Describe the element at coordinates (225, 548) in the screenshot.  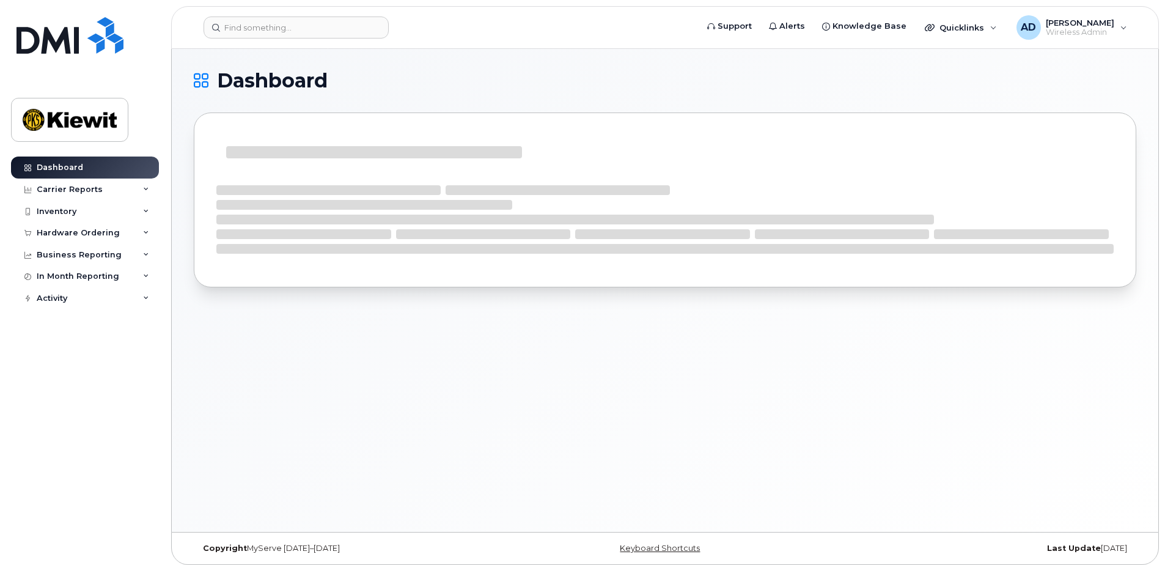
I see `strong: Copyright` at that location.